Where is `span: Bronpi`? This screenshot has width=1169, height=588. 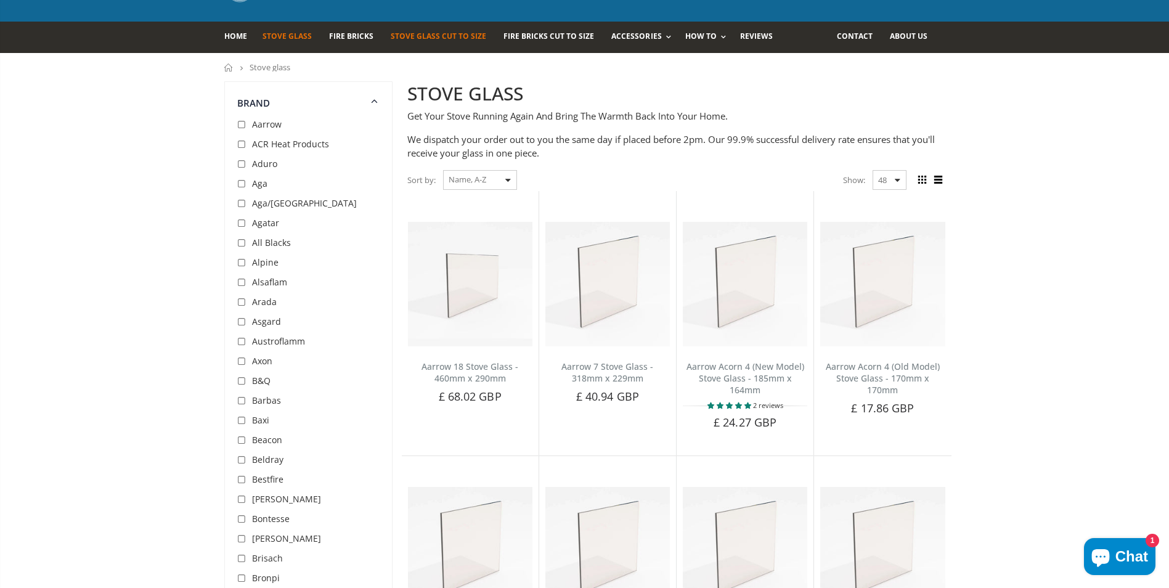
span: Bronpi is located at coordinates (266, 577).